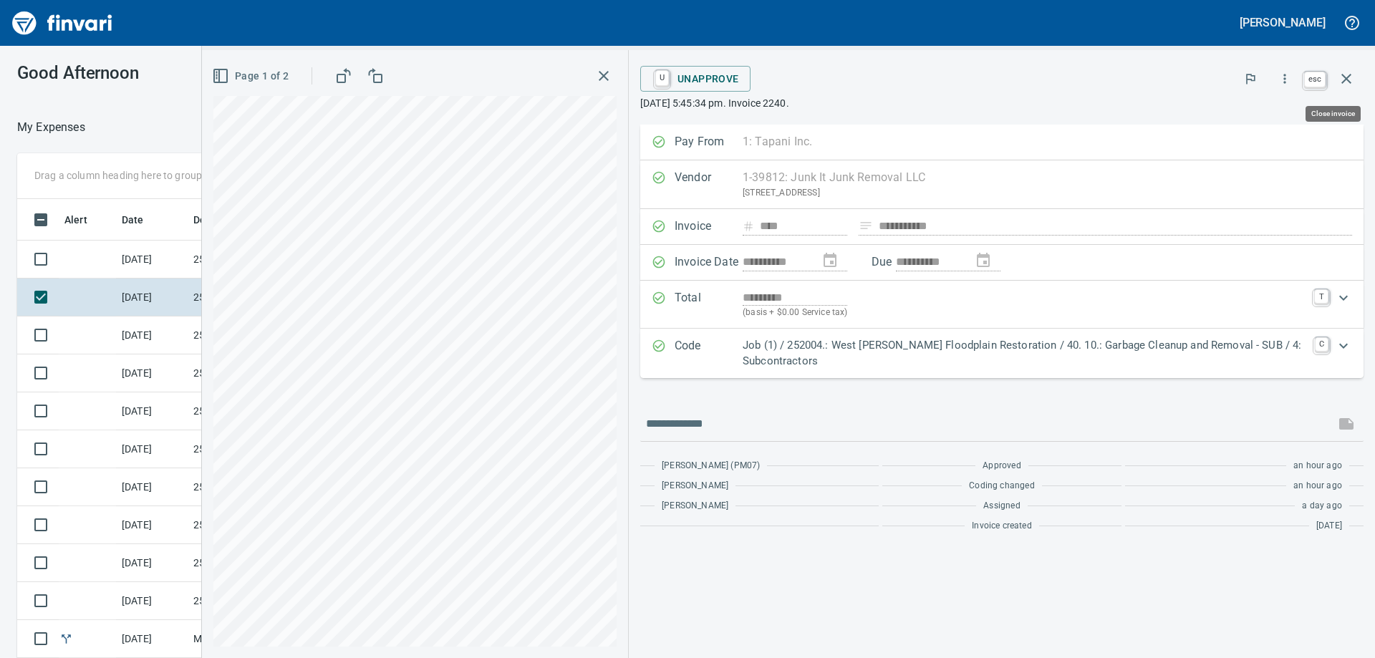  Describe the element at coordinates (252, 373) in the screenshot. I see `td: 252004.8249` at that location.